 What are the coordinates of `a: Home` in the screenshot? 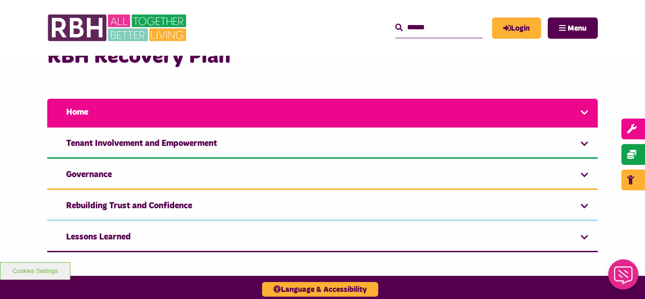 It's located at (323, 113).